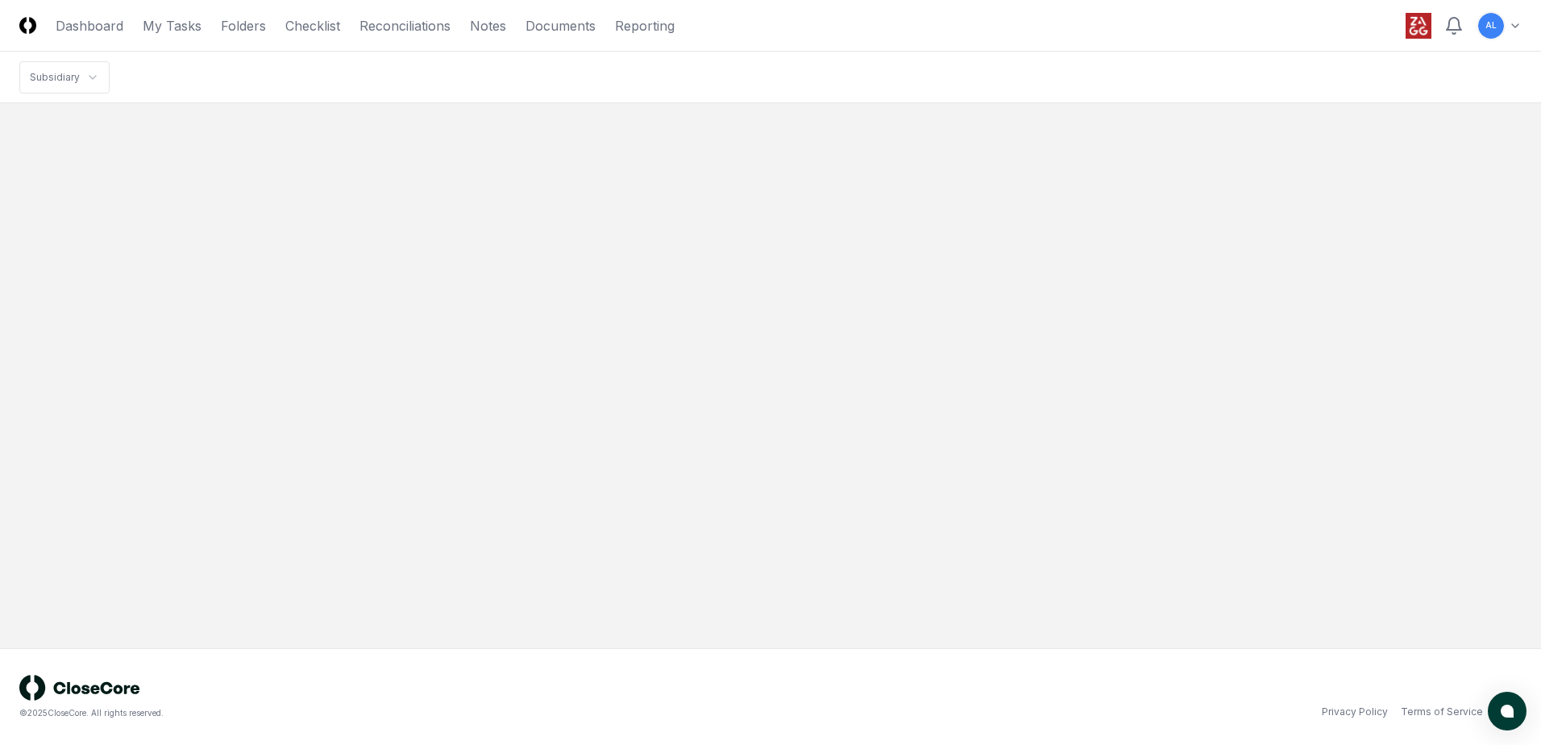  I want to click on img: ZAGG logo, so click(1418, 26).